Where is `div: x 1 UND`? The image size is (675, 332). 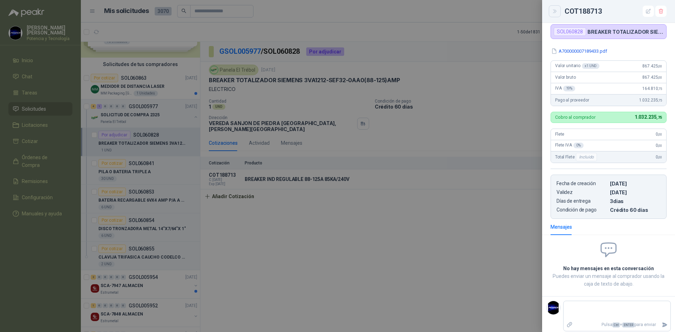 div: x 1 UND is located at coordinates (591, 66).